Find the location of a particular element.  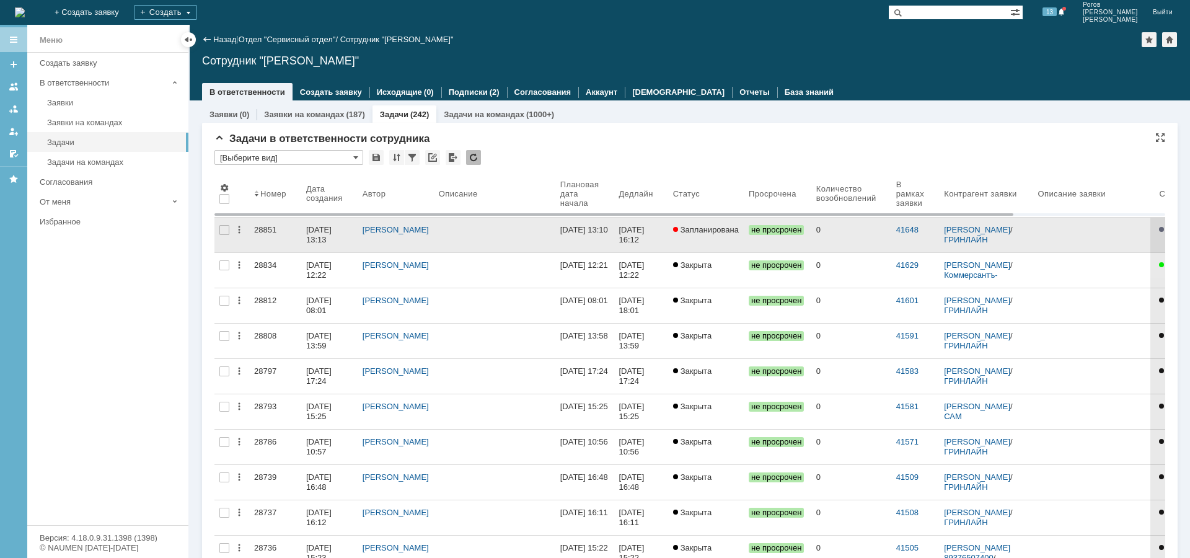

div: 28737 is located at coordinates (275, 513).